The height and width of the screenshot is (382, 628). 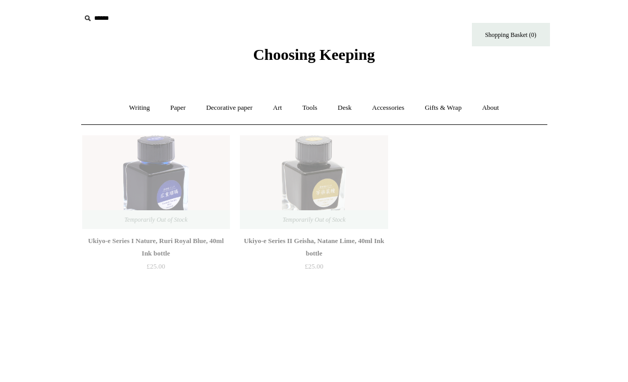 What do you see at coordinates (314, 182) in the screenshot?
I see `a: Ukiyo-e Series II Geisha, Natane Lime, 40ml Ink bottle Ukiyo-e Series II Geisha, Natane Lime, 40m...` at bounding box center [314, 182].